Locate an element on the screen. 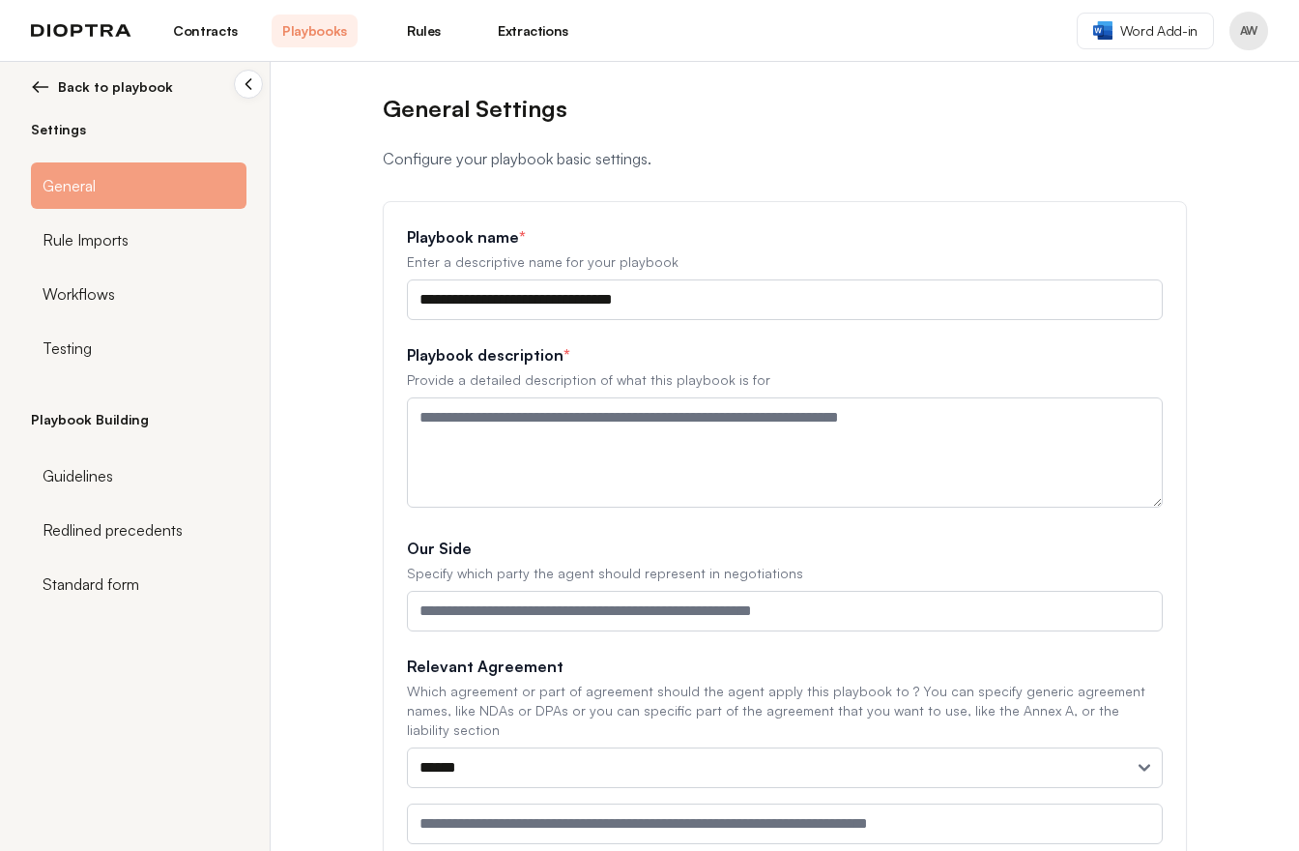  p: Specify which party the agent should represent in negotiations is located at coordinates (785, 573).